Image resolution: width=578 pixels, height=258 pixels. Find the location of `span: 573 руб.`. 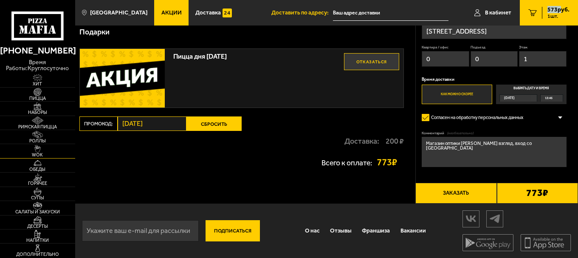

span: 573 руб. is located at coordinates (559, 10).